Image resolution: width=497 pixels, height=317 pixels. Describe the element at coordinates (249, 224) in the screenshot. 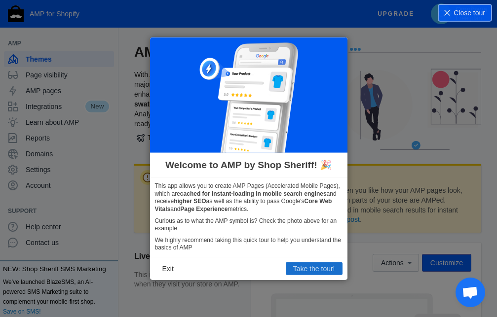

I see `p: Curious as to what the AMP symbol is? Check the photo above for an example` at that location.